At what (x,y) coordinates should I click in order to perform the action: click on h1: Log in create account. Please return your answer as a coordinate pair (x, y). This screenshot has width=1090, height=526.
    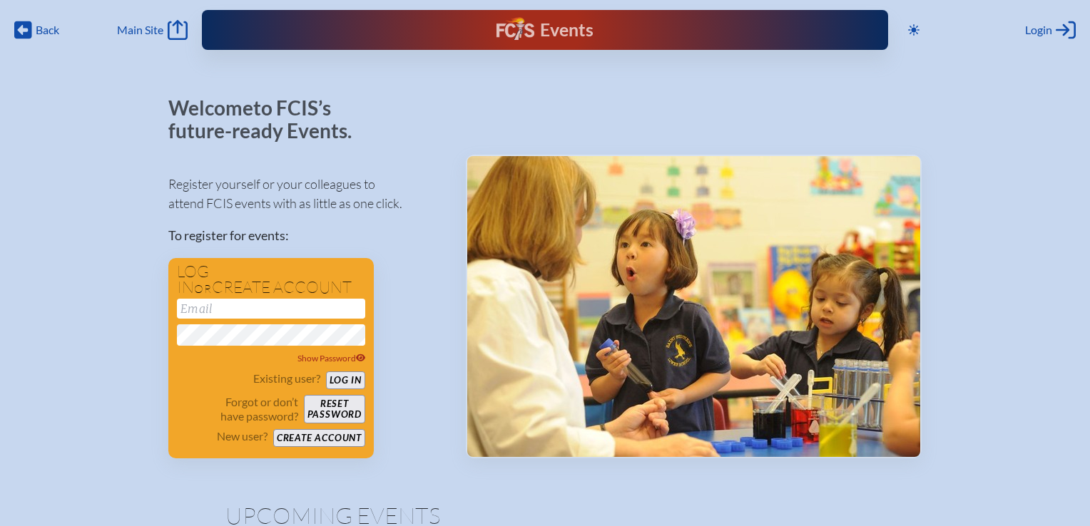
    Looking at the image, I should click on (271, 280).